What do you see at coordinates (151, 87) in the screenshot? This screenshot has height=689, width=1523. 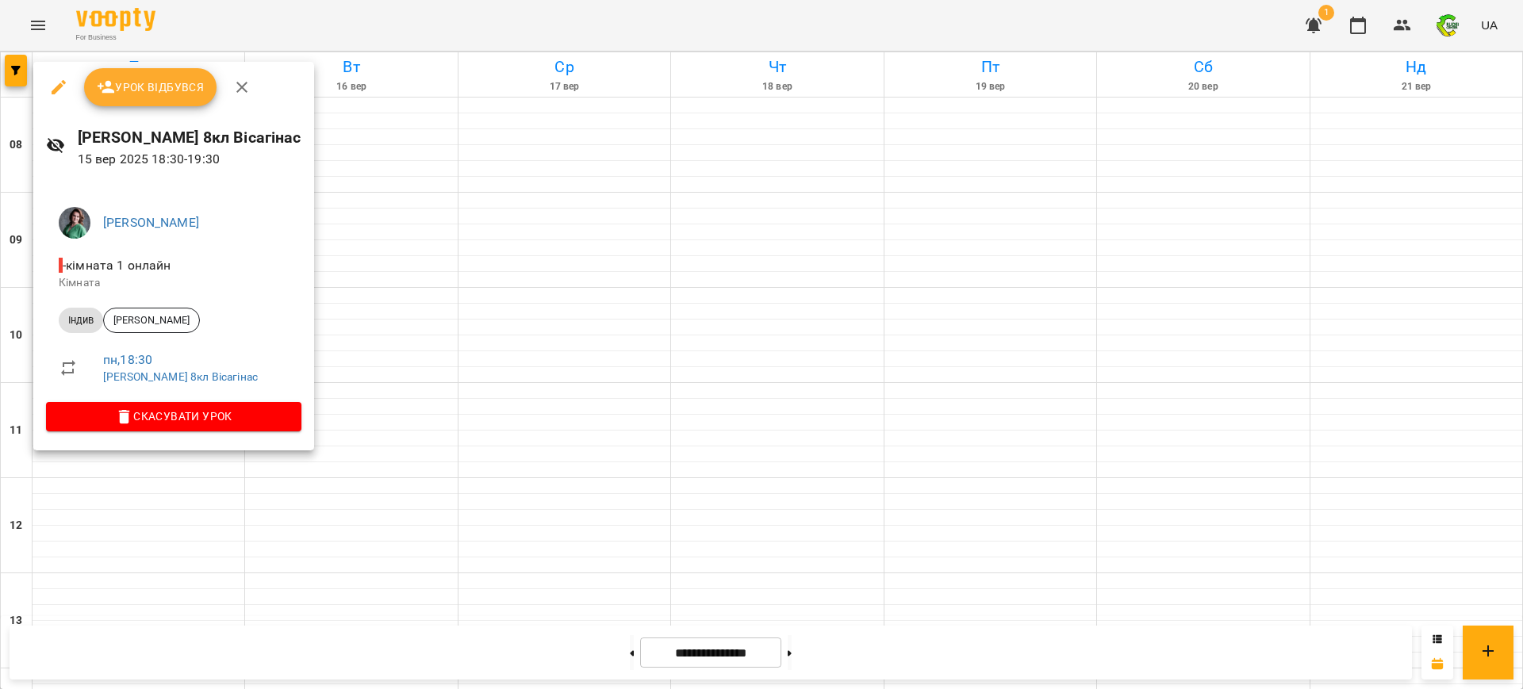 I see `span: Урок відбувся` at bounding box center [151, 87].